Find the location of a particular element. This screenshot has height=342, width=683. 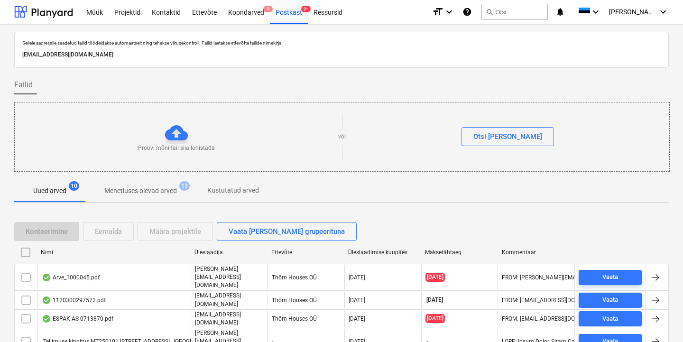

div: Üleslaadimise kuupäev is located at coordinates (383, 252).